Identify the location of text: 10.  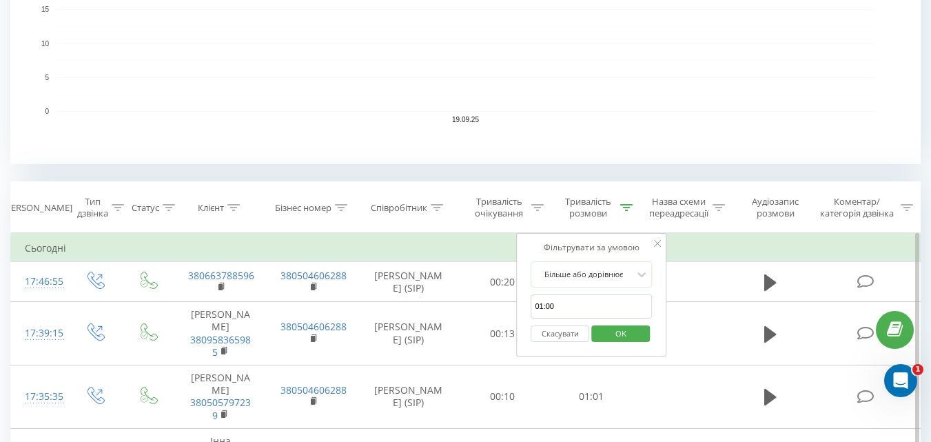
(45, 43).